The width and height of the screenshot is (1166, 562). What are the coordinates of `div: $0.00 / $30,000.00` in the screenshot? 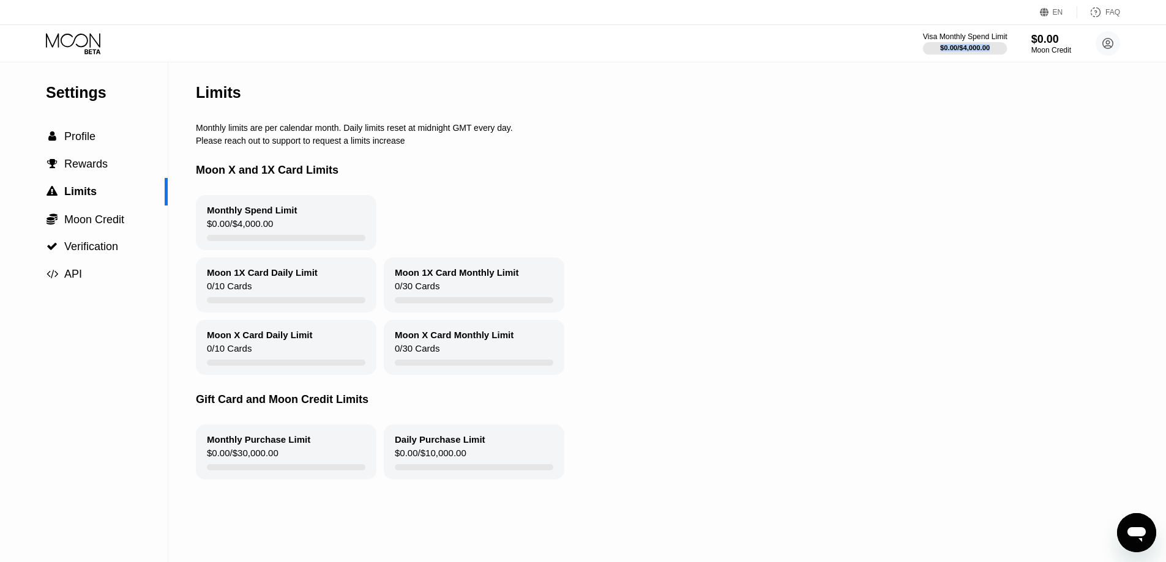 It's located at (242, 456).